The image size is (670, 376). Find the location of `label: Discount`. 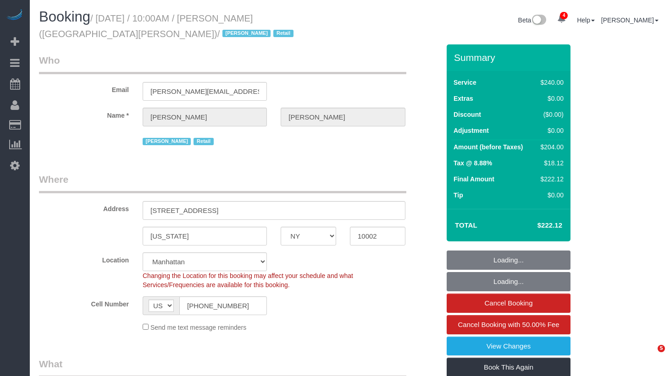

label: Discount is located at coordinates (467, 115).